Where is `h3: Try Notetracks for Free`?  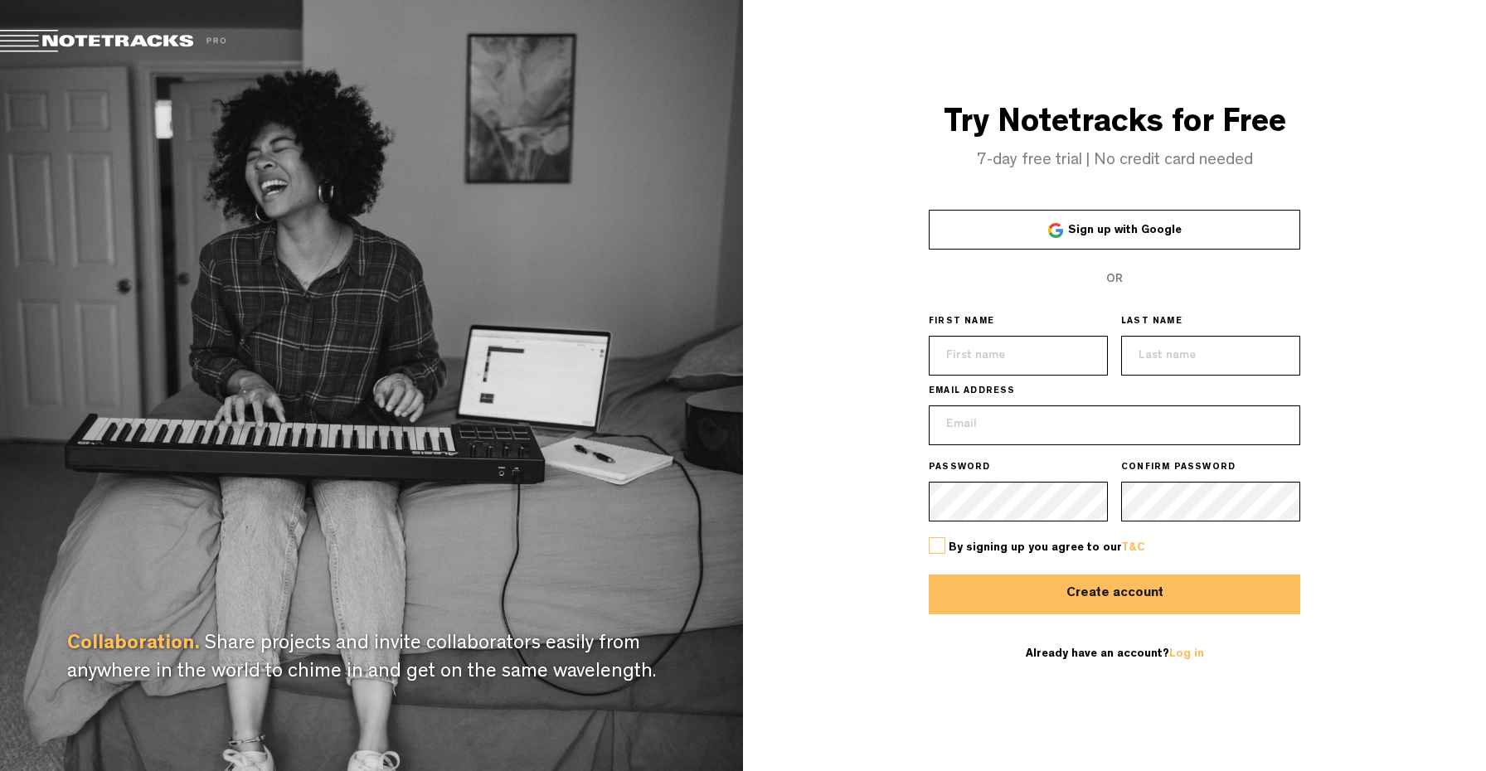
h3: Try Notetracks for Free is located at coordinates (1114, 125).